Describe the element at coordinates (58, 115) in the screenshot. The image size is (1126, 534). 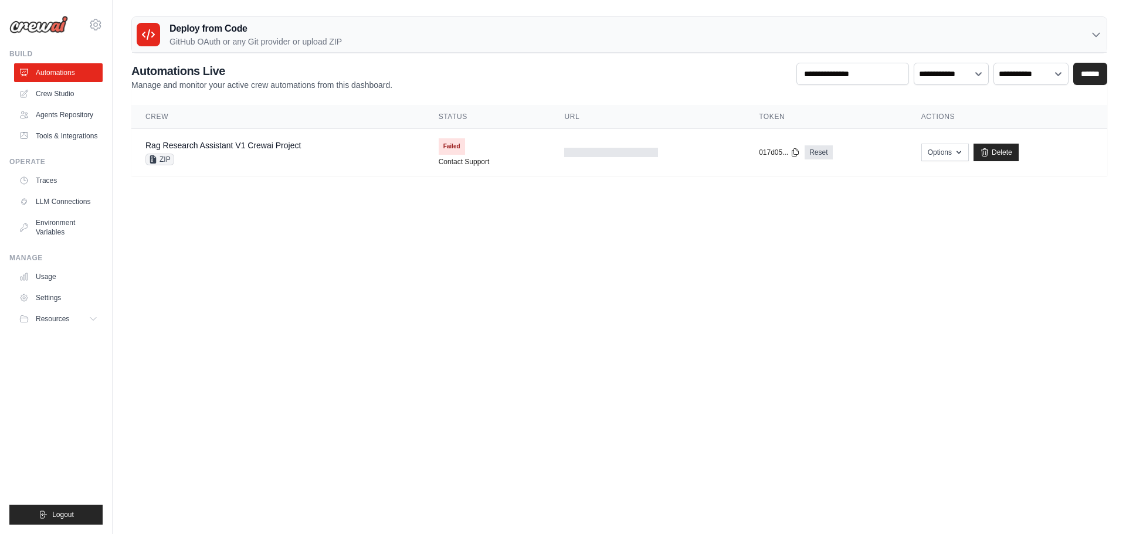
I see `a: Agents Repository` at that location.